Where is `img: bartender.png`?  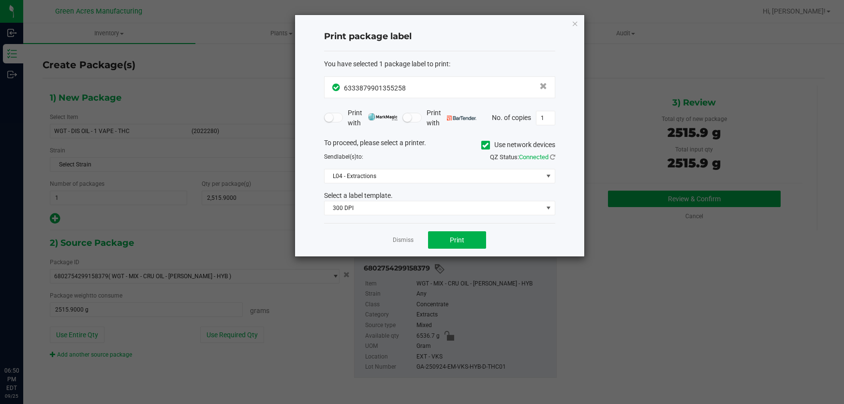 img: bartender.png is located at coordinates (461, 118).